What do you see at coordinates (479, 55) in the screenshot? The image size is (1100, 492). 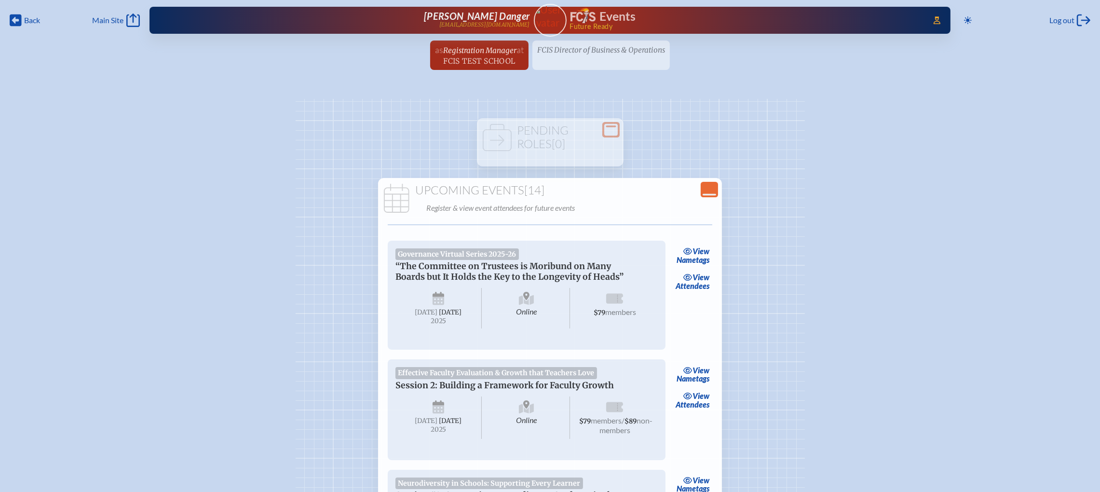 I see `a: asRegistration ManageratFCIS Test School` at bounding box center [479, 55].